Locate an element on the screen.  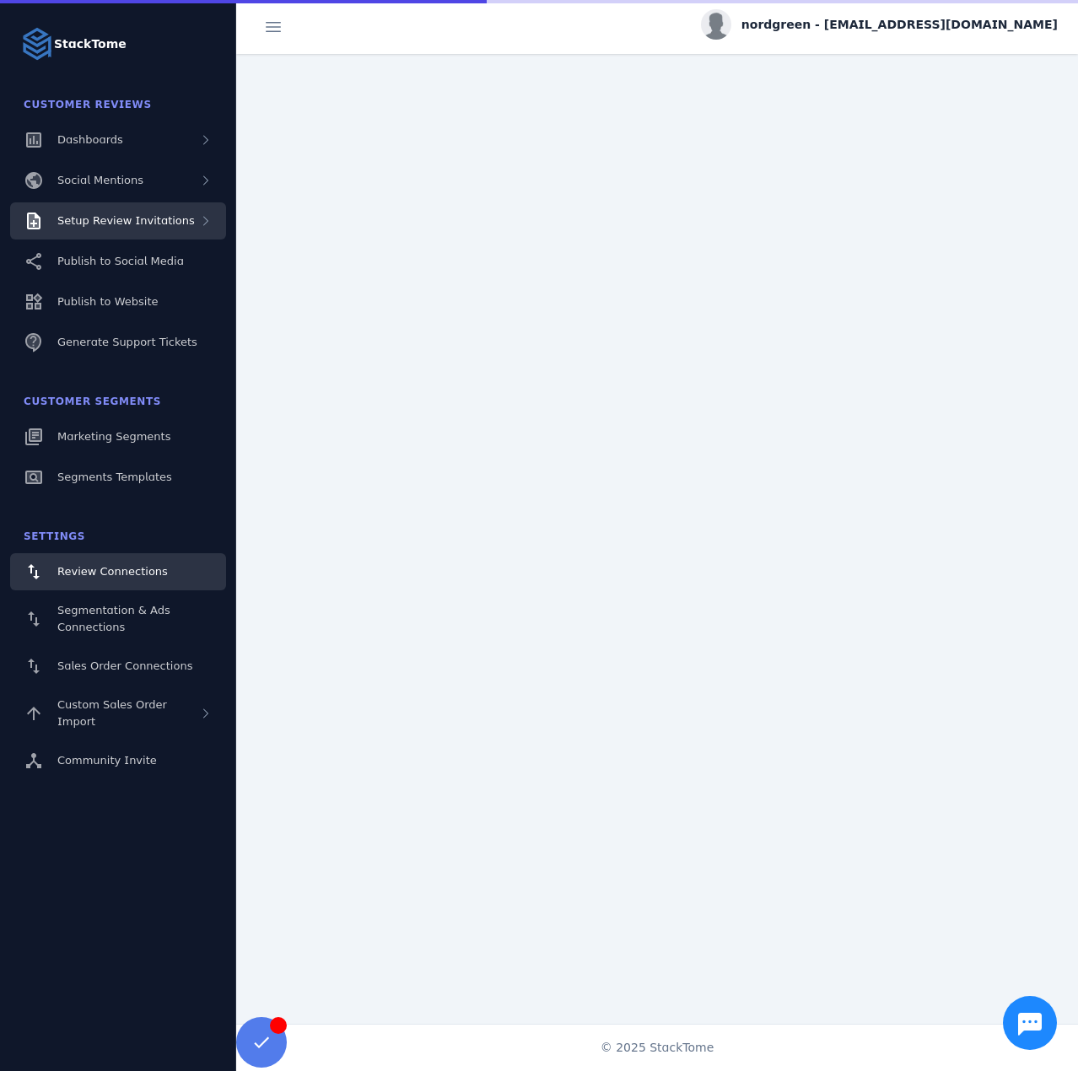
span: Generate Support Tickets is located at coordinates (127, 342).